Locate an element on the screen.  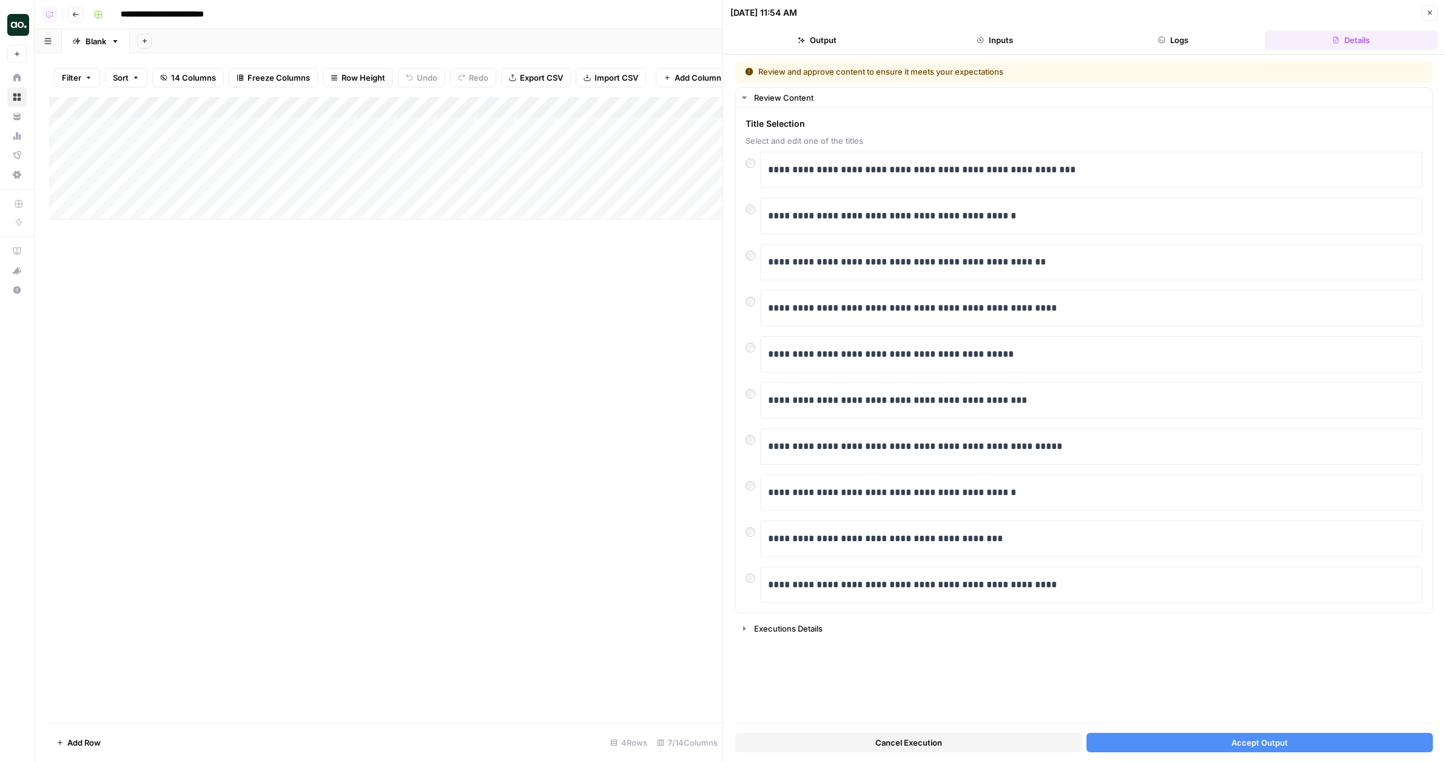
div: Blank is located at coordinates (96, 41).